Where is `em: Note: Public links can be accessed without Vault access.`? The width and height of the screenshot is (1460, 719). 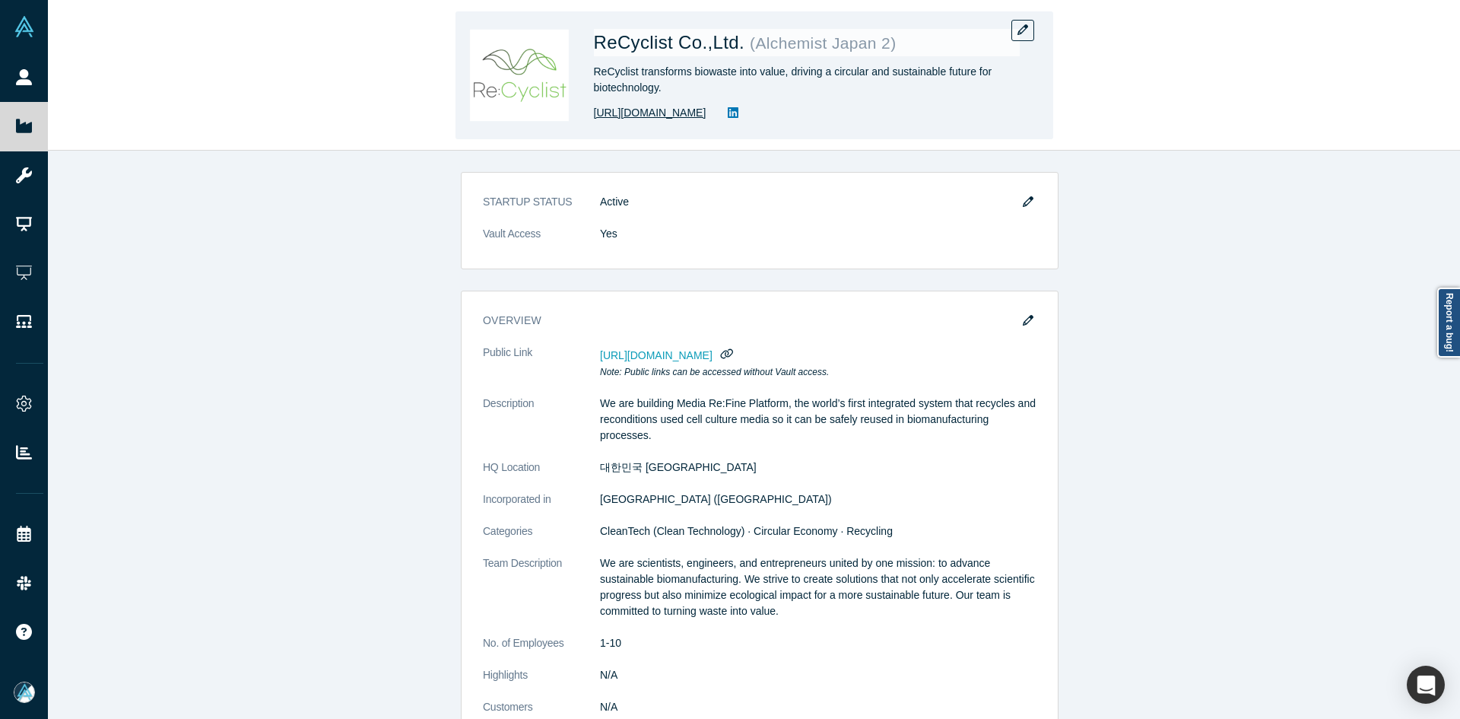 em: Note: Public links can be accessed without Vault access. is located at coordinates (714, 372).